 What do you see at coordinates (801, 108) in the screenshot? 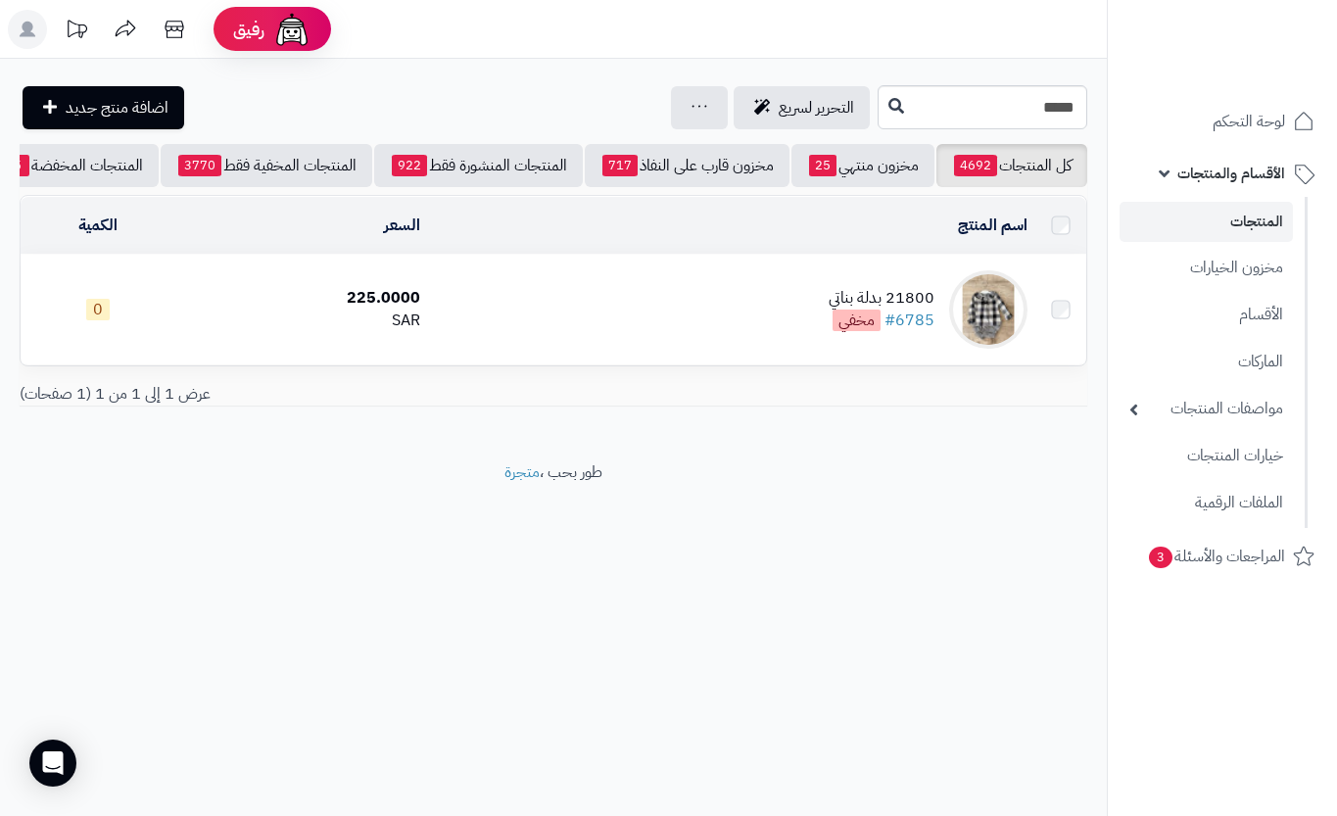
I see `a: التحرير لسريع` at bounding box center [801, 108].